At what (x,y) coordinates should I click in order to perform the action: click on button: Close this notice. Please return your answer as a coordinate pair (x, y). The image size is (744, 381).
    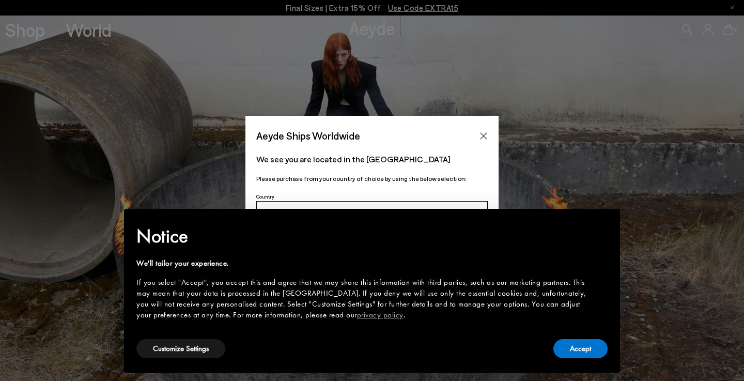
    Looking at the image, I should click on (604, 224).